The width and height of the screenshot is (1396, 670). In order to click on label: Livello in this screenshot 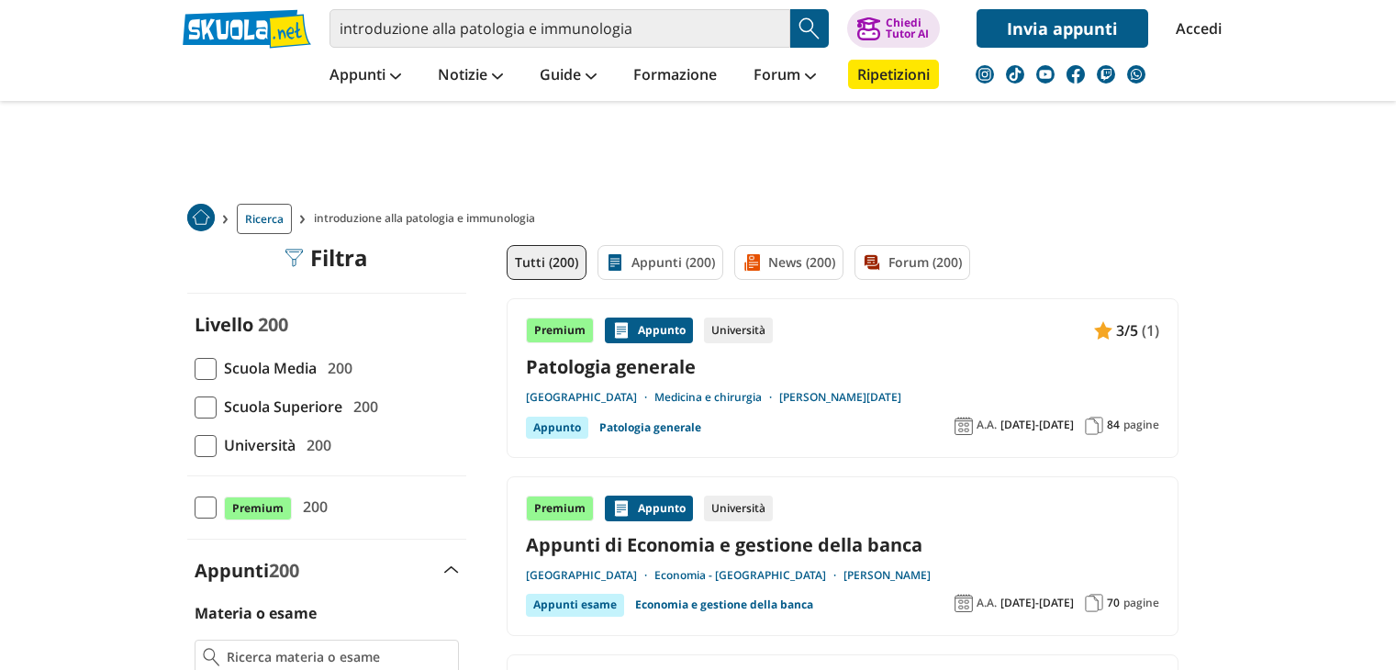, I will do `click(224, 324)`.